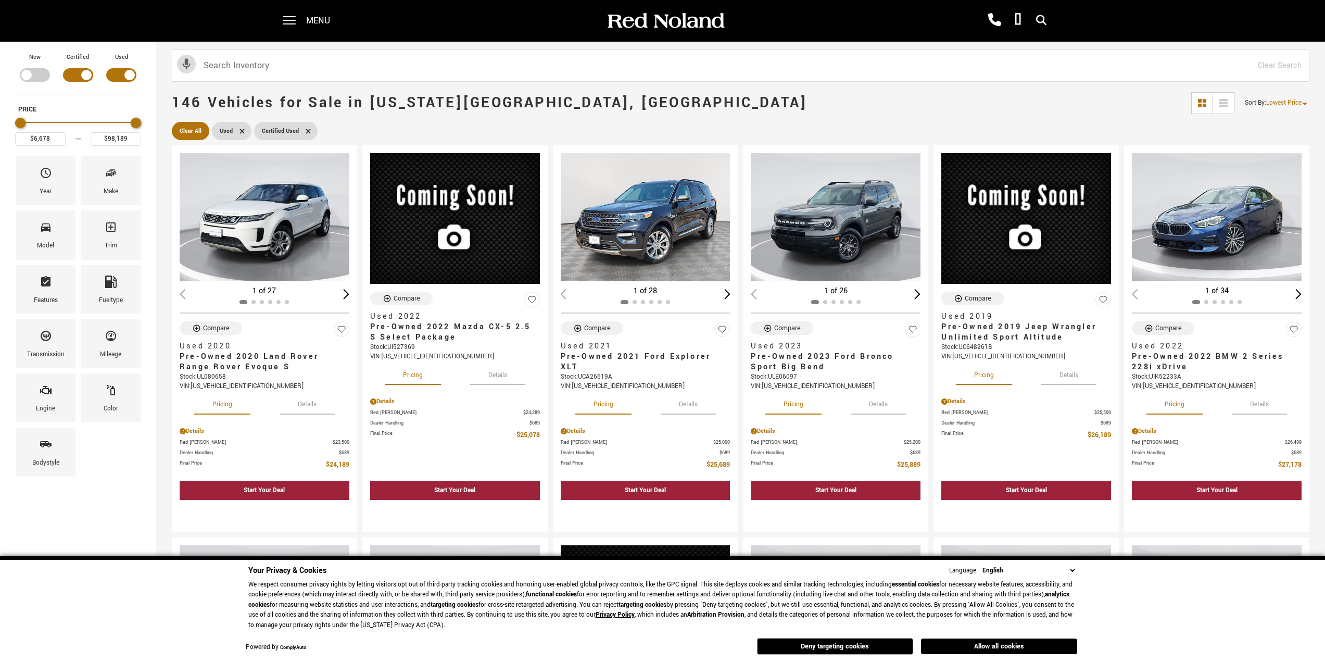 This screenshot has height=662, width=1325. Describe the element at coordinates (641, 346) in the screenshot. I see `span: Used 2021` at that location.